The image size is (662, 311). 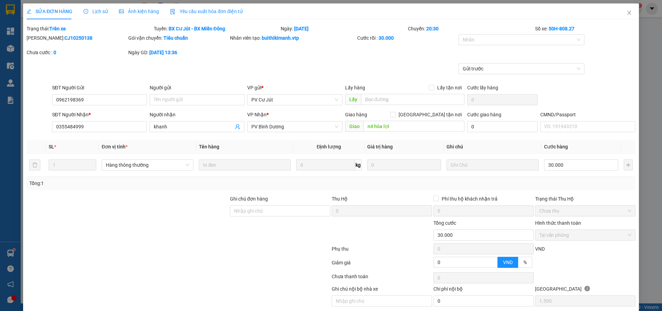 I want to click on div: Chi phí nội bộ, so click(x=483, y=290).